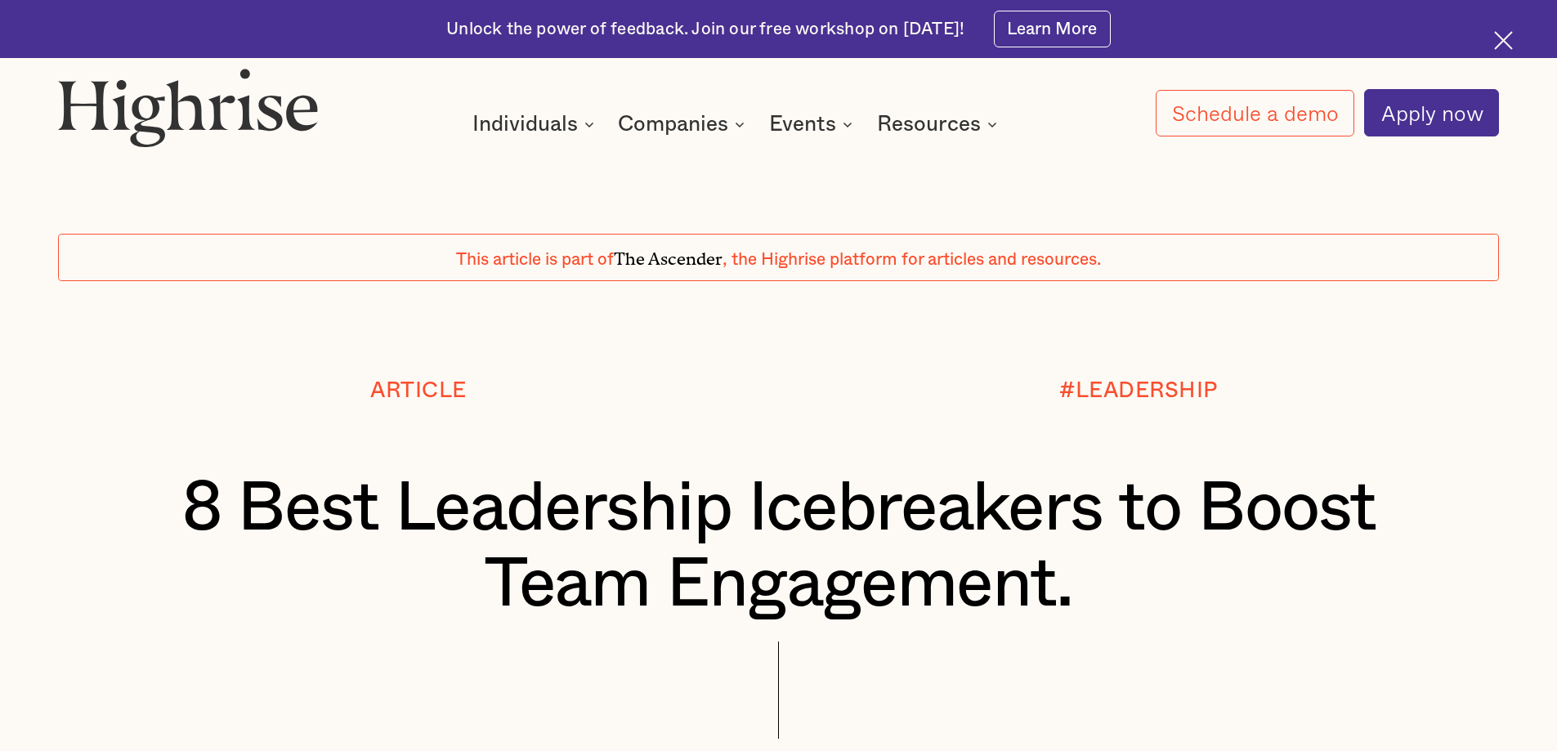 The height and width of the screenshot is (751, 1557). I want to click on span: The Ascender, so click(668, 254).